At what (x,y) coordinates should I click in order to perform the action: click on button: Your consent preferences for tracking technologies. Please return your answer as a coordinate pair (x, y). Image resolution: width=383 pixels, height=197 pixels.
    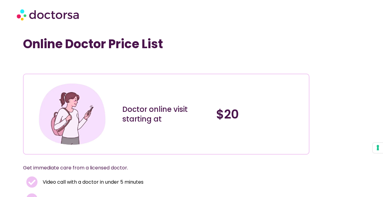
    Looking at the image, I should click on (378, 148).